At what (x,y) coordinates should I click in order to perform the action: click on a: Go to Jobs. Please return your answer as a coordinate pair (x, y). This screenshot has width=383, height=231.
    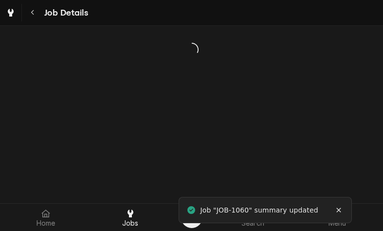
    Looking at the image, I should click on (11, 13).